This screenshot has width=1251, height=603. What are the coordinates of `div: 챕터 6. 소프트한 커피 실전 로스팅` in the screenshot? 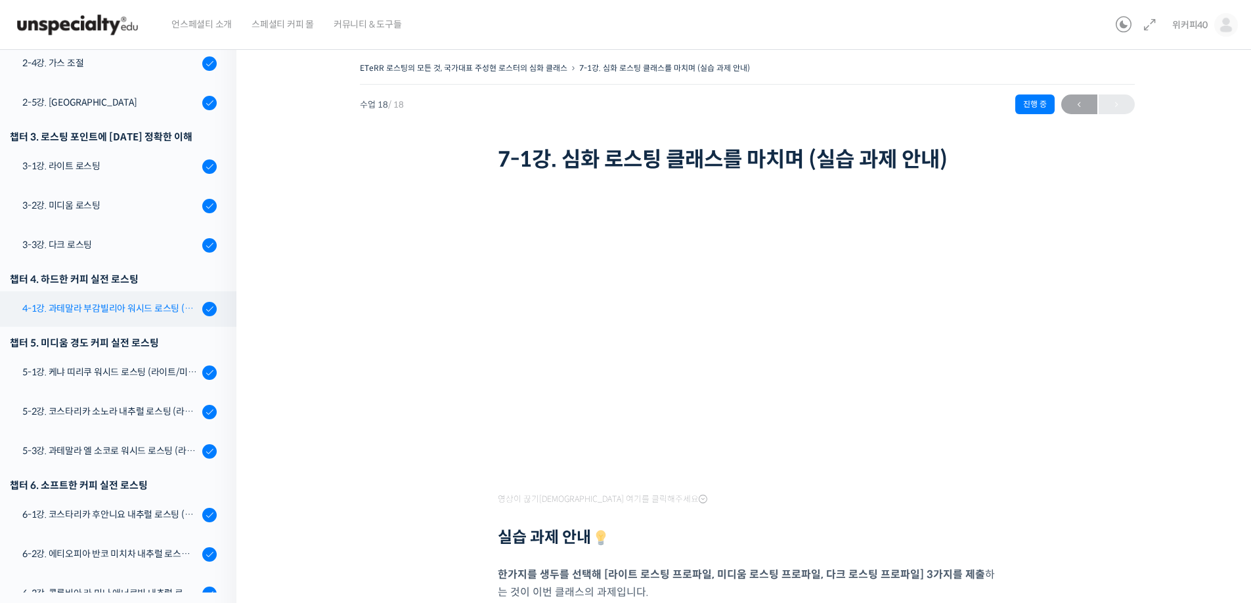 It's located at (113, 485).